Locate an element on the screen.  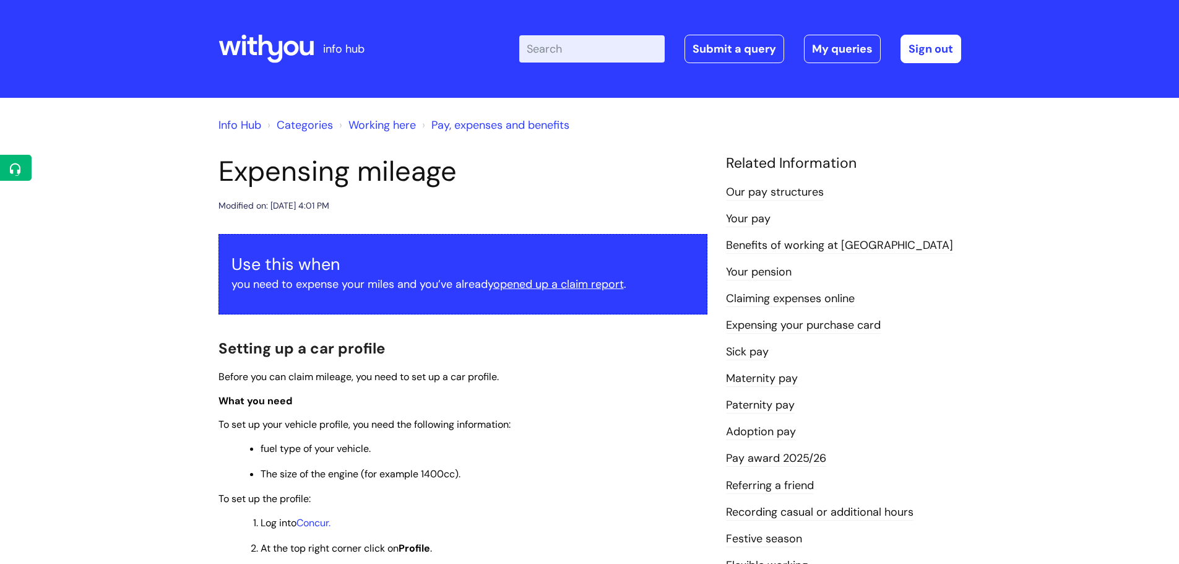
a: Working here is located at coordinates (382, 125).